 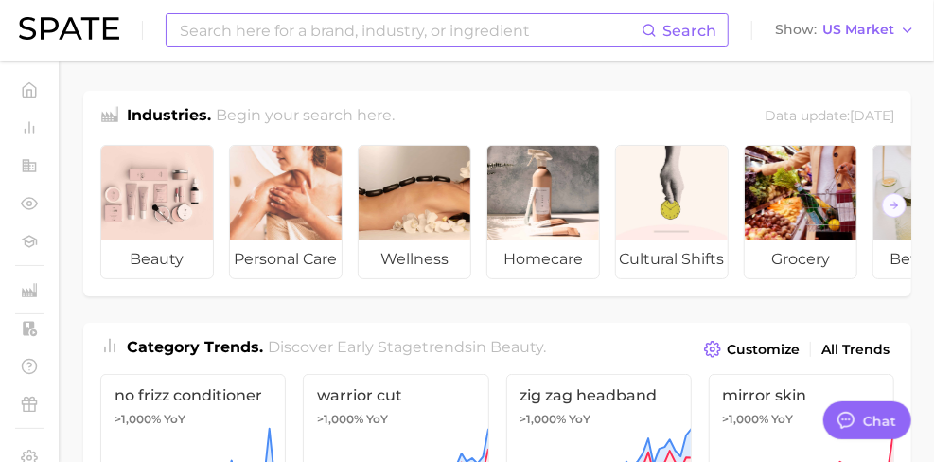 I want to click on span: warrior cut, so click(x=395, y=395).